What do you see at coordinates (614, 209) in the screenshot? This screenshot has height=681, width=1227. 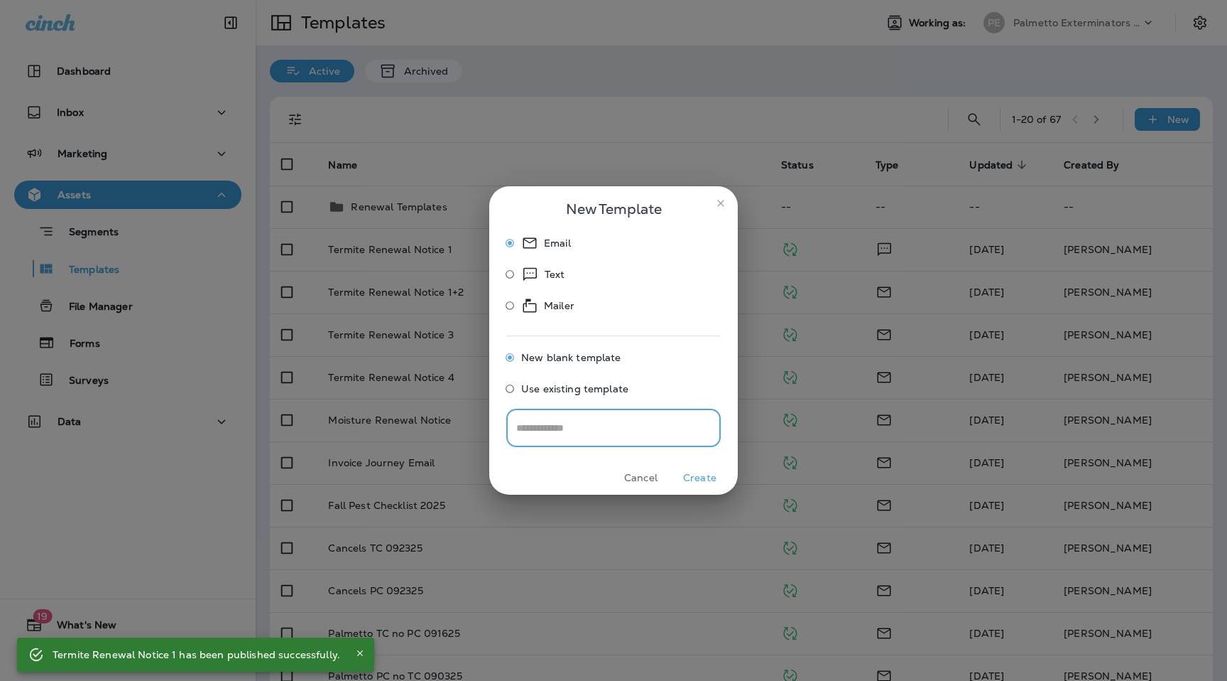 I see `span: New Template` at bounding box center [614, 209].